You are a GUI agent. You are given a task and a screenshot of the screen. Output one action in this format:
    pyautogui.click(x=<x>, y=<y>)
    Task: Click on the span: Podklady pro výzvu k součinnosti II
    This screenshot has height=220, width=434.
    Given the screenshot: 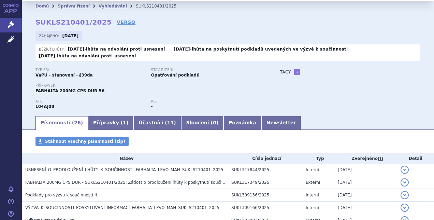 What is the action you would take?
    pyautogui.click(x=61, y=195)
    